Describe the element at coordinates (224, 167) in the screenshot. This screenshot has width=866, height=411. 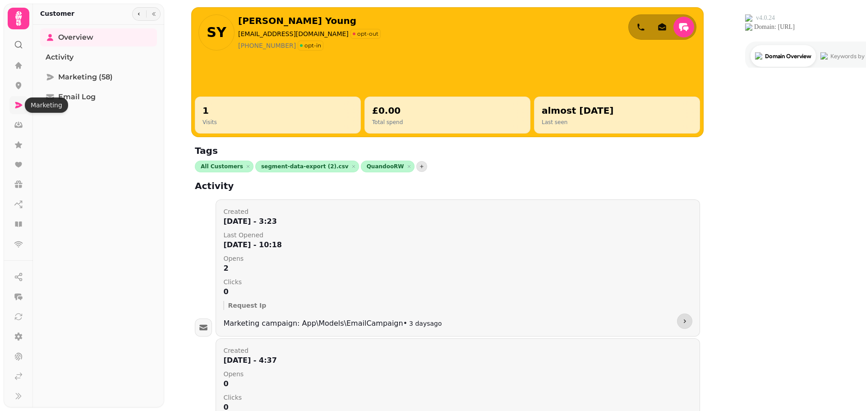
I see `div: All Customers` at that location.